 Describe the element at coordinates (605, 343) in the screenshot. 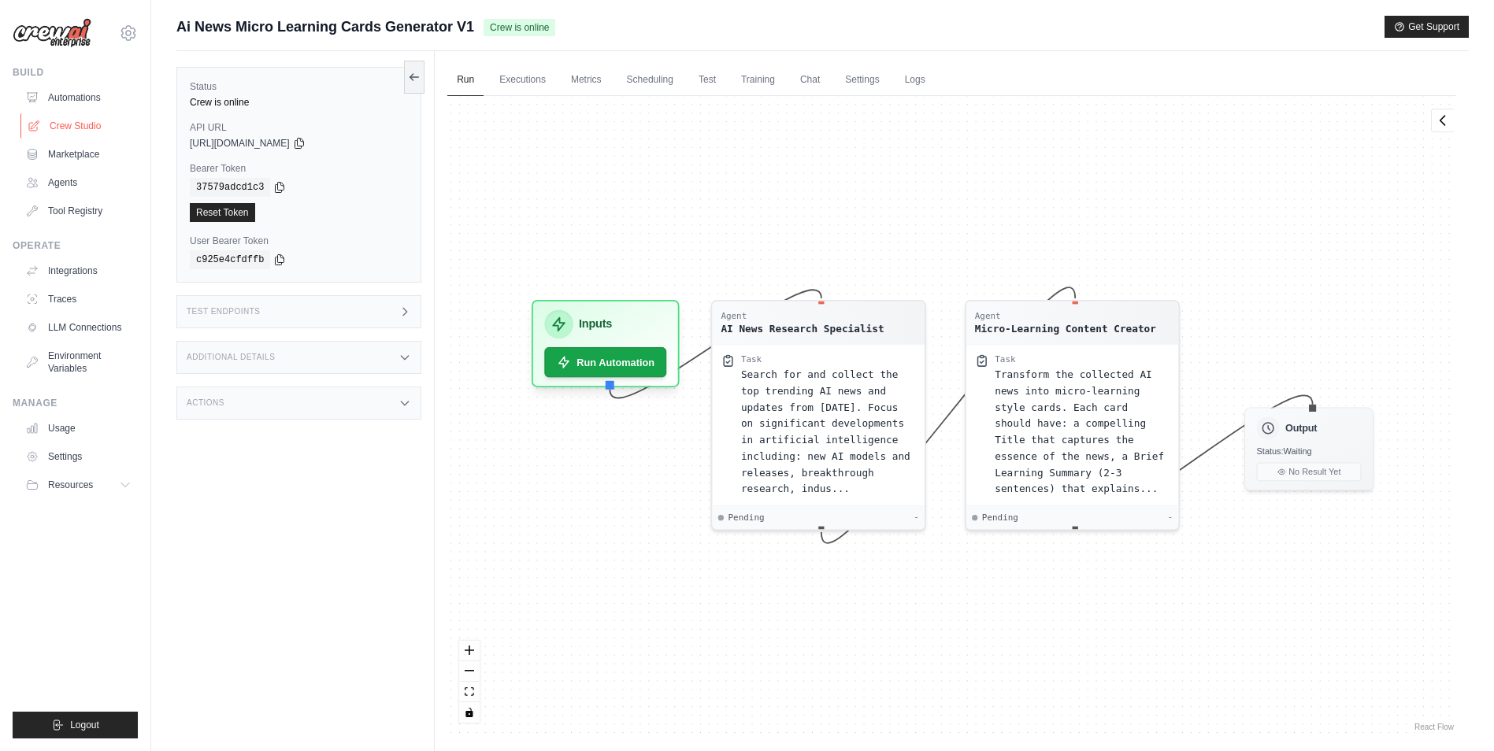

I see `div: InputsRun Automation` at that location.